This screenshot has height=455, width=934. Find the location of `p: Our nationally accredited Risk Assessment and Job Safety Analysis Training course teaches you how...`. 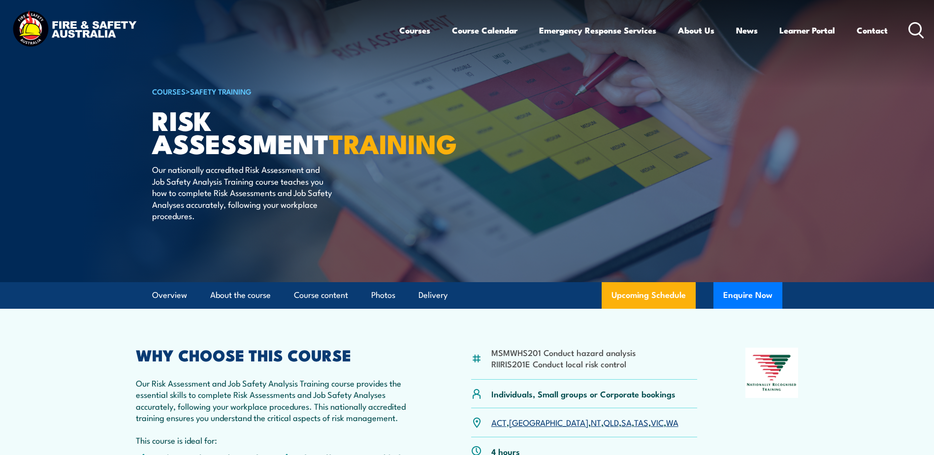

p: Our nationally accredited Risk Assessment and Job Safety Analysis Training course teaches you how... is located at coordinates (242, 192).